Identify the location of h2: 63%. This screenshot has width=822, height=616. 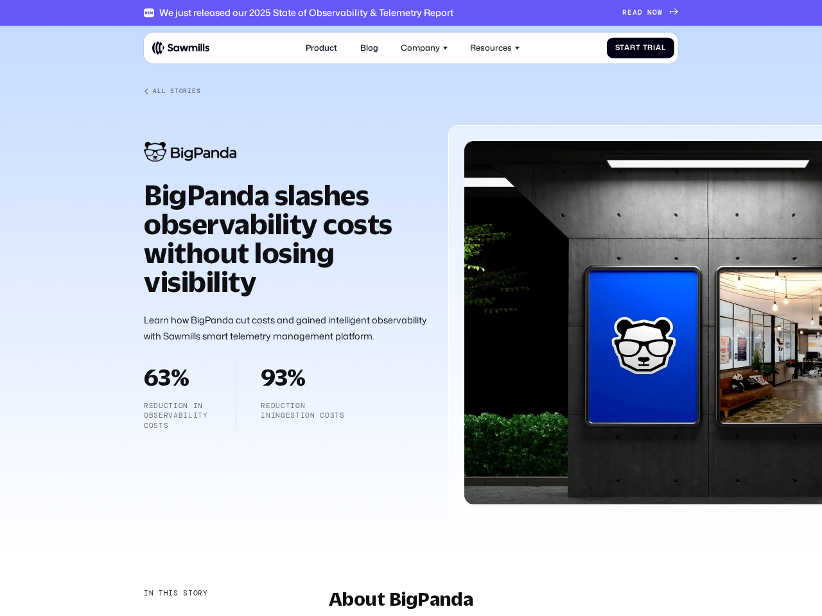
(177, 377).